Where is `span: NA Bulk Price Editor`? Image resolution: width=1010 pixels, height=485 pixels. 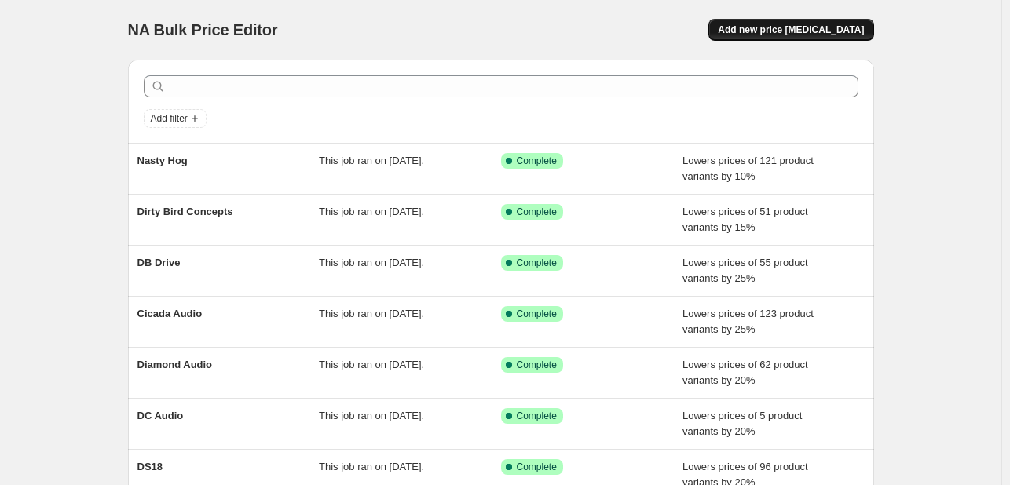
span: NA Bulk Price Editor is located at coordinates (203, 30).